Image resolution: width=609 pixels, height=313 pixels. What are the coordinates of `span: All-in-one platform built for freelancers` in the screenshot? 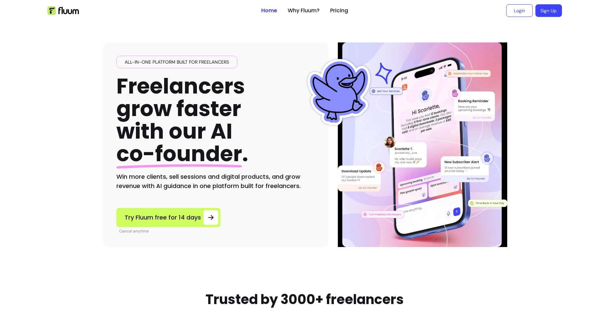 It's located at (177, 62).